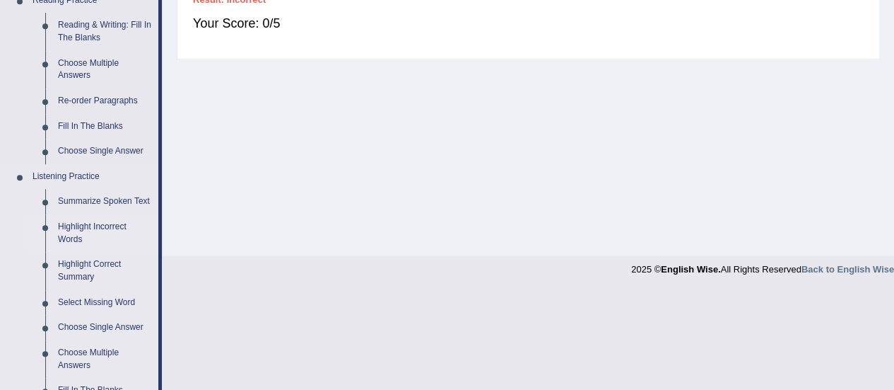 The image size is (894, 390). I want to click on a: Highlight Correct Summary, so click(105, 270).